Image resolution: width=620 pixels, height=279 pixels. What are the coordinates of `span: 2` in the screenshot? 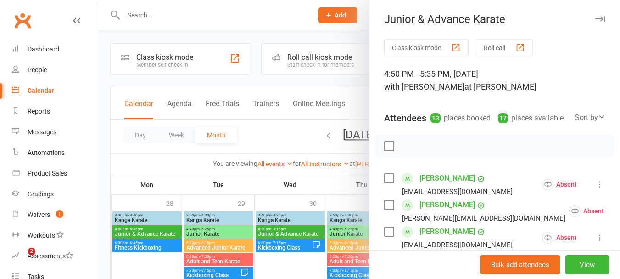 It's located at (32, 251).